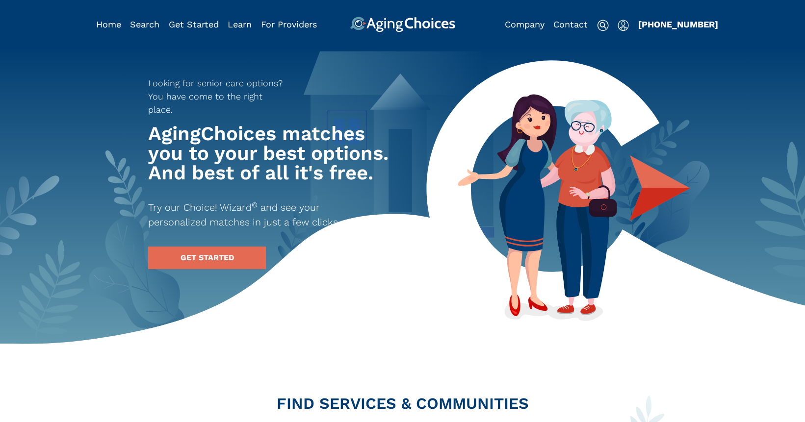 The height and width of the screenshot is (422, 805). Describe the element at coordinates (289, 24) in the screenshot. I see `a: For Providers` at that location.